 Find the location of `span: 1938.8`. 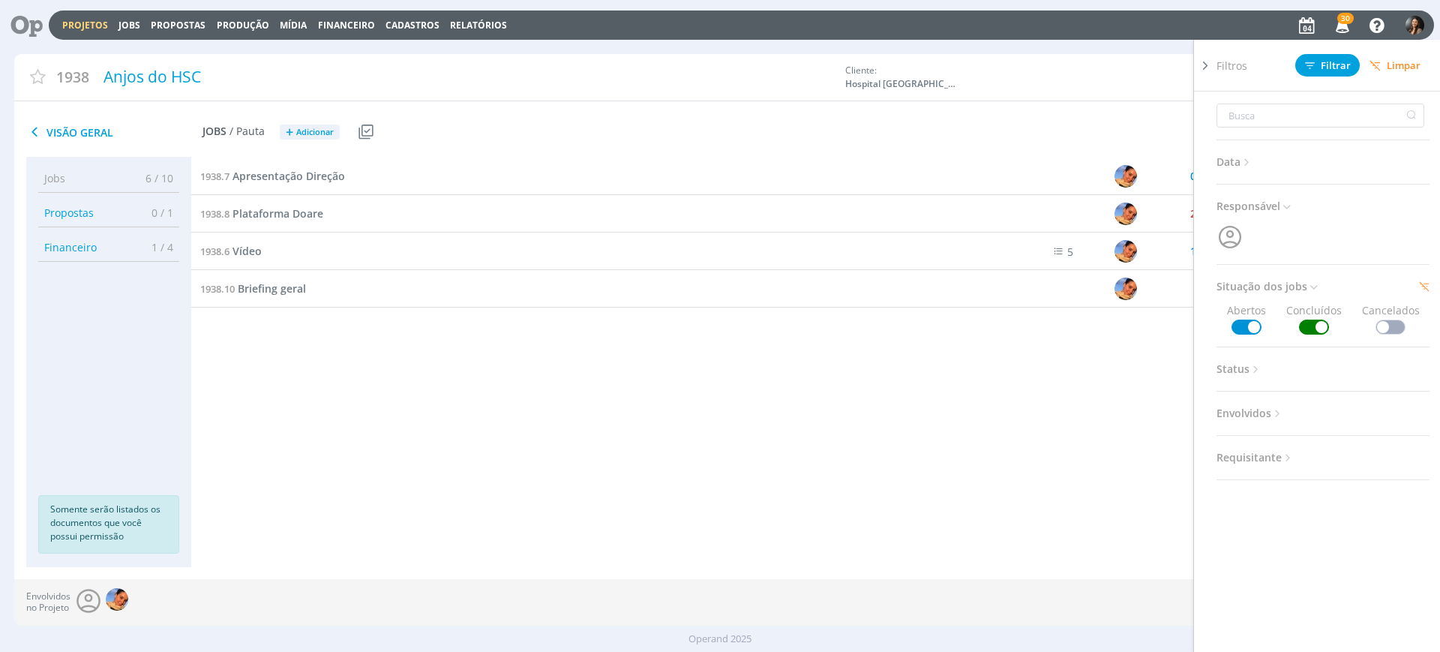

span: 1938.8 is located at coordinates (215, 214).